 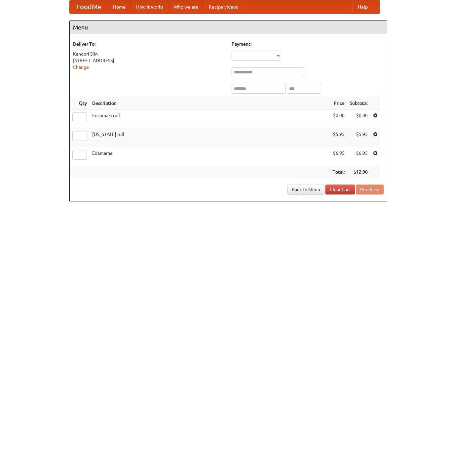 What do you see at coordinates (81, 67) in the screenshot?
I see `a: Change` at bounding box center [81, 67].